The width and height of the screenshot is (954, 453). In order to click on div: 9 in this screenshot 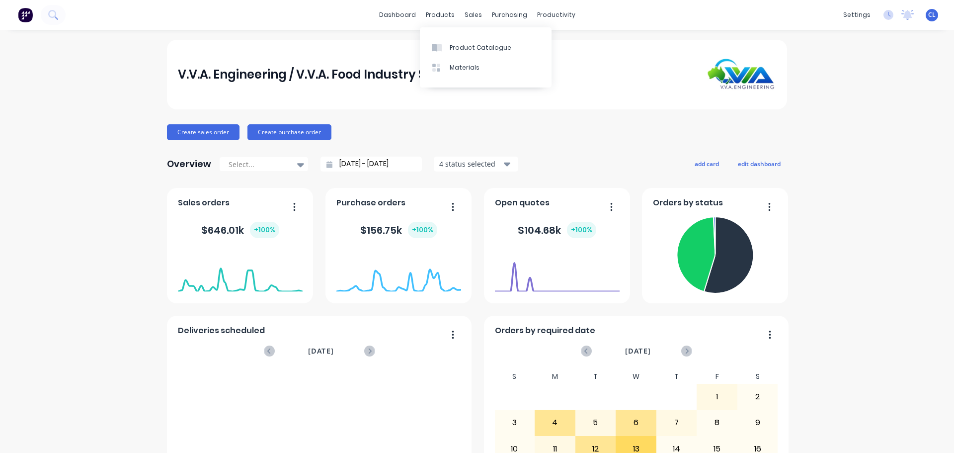, I will do `click(758, 422)`.